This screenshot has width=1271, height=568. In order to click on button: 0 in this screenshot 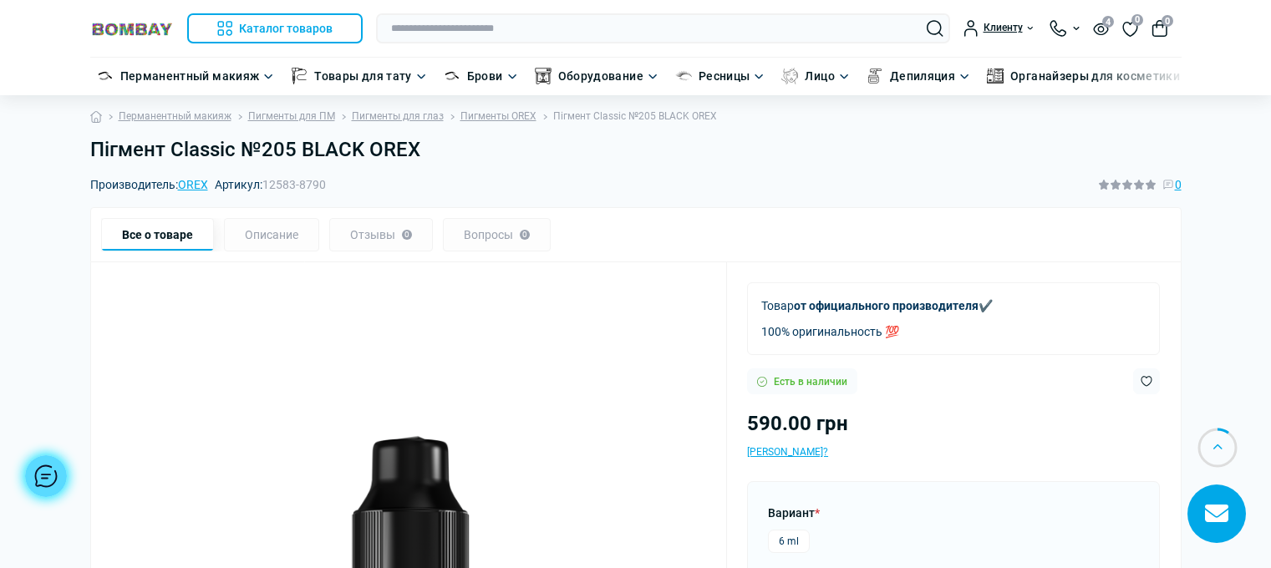, I will do `click(1160, 28)`.